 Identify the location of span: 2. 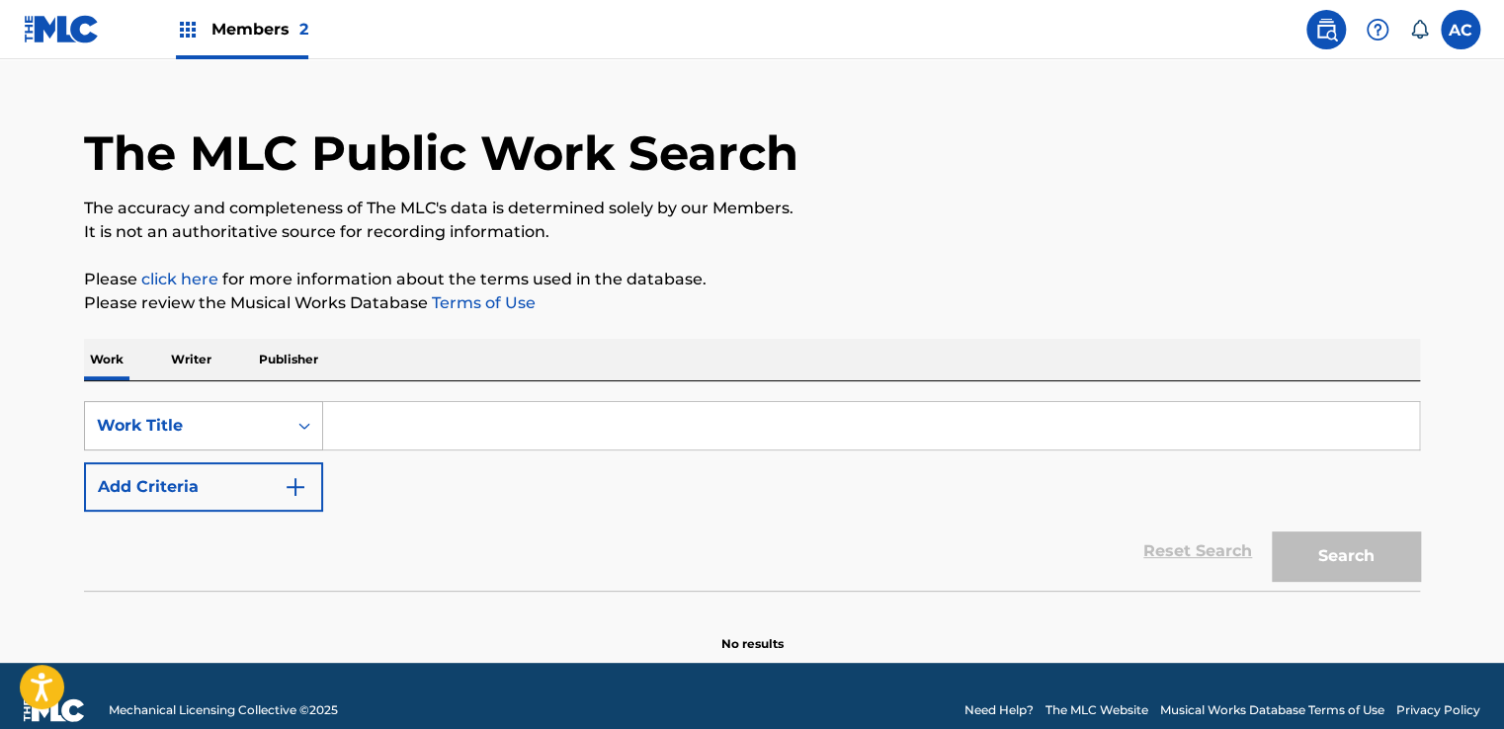
(303, 29).